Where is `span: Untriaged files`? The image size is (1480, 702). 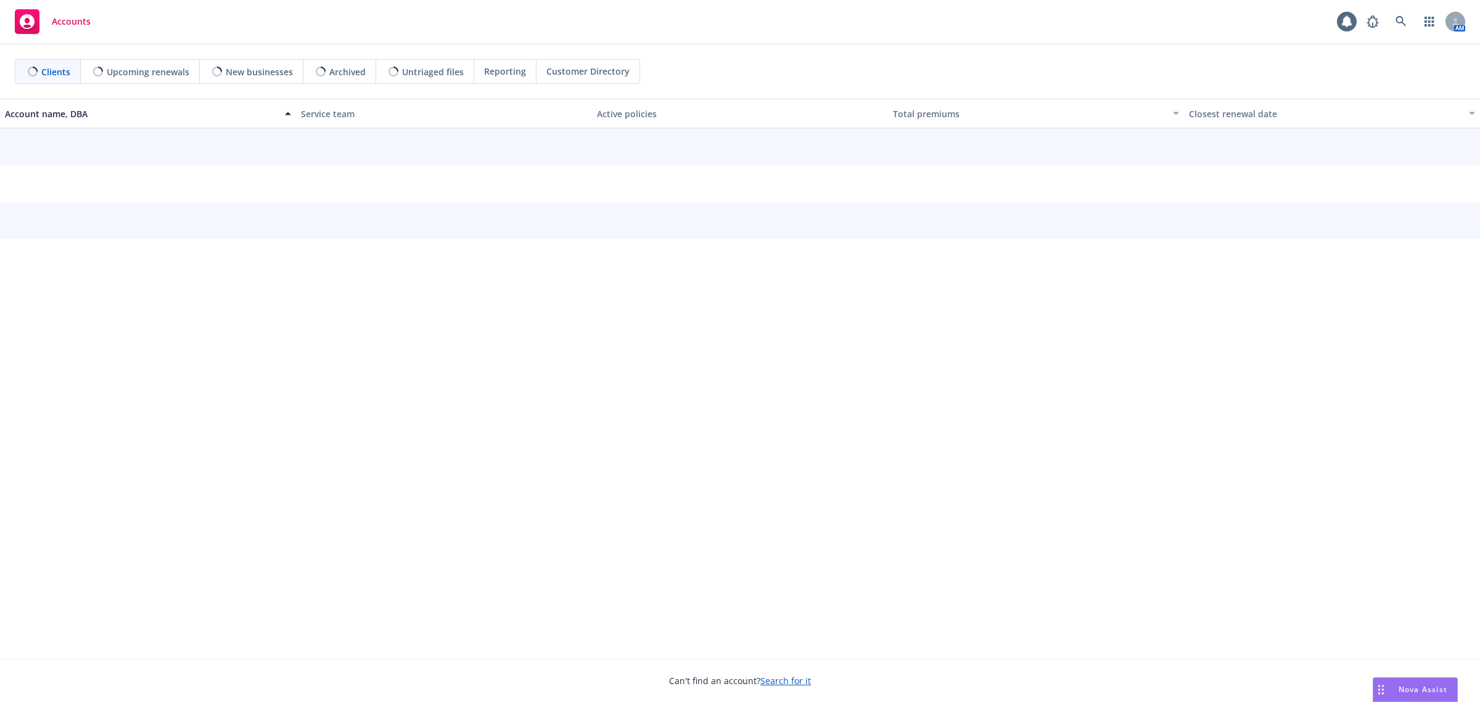 span: Untriaged files is located at coordinates (433, 72).